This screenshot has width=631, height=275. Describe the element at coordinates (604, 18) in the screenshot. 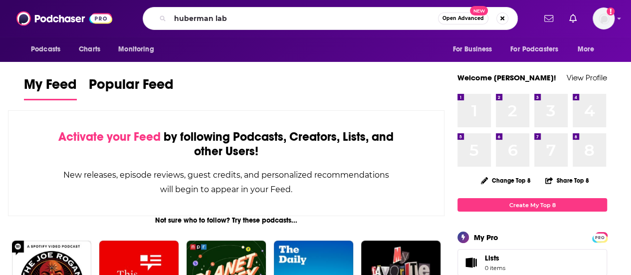

I see `img: User Profile` at that location.